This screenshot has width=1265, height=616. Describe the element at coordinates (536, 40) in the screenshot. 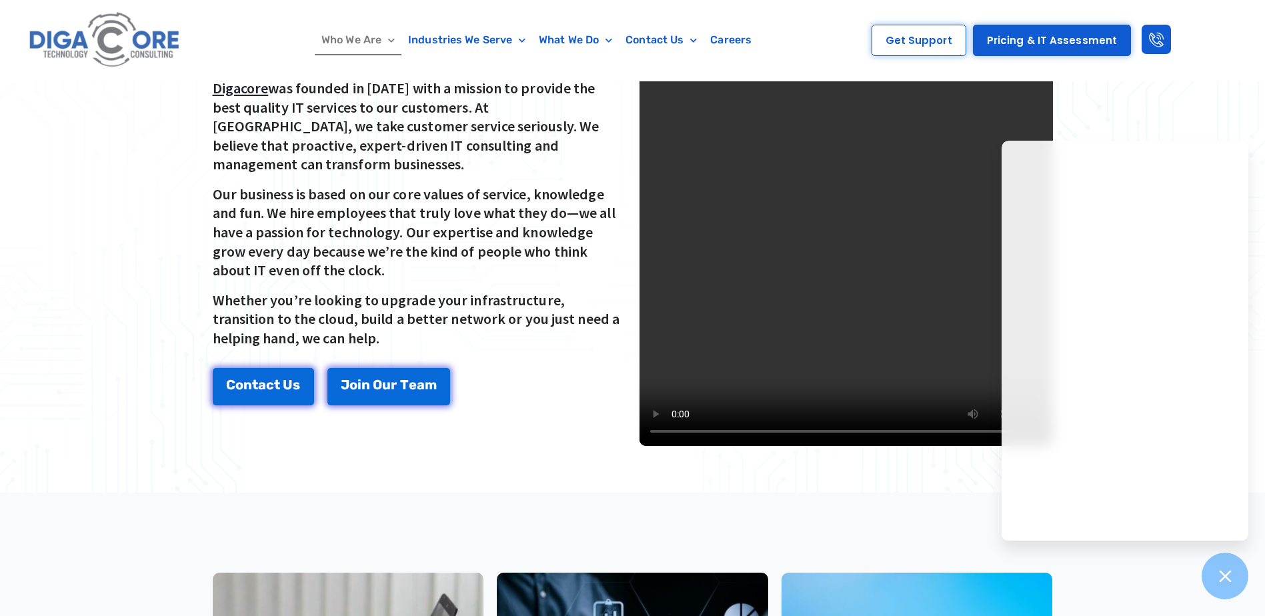

I see `nav: Menu` at that location.